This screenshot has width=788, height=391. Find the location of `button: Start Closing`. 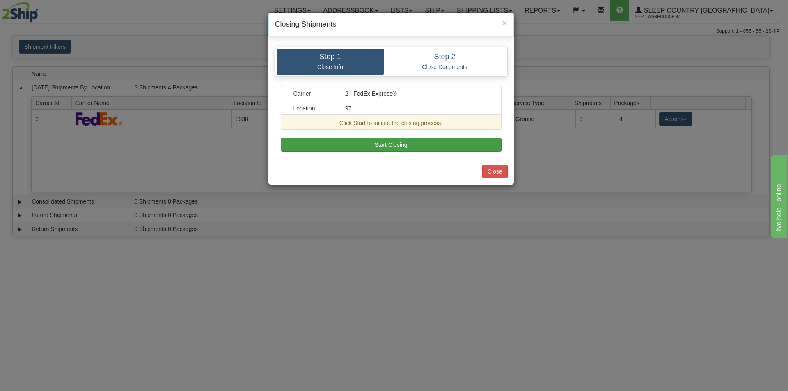

button: Start Closing is located at coordinates (391, 145).